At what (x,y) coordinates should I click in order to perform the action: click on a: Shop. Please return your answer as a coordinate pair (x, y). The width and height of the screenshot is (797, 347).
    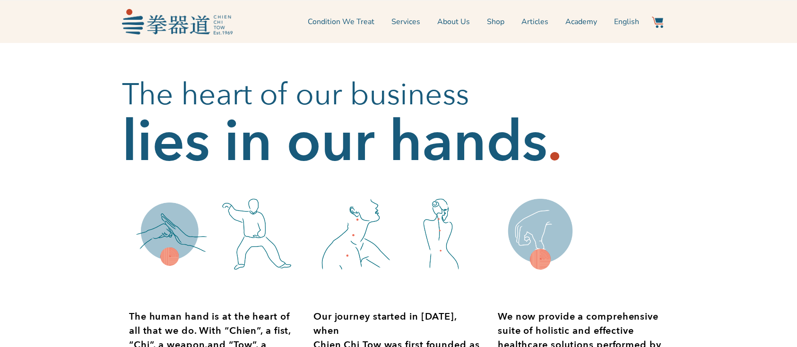
    Looking at the image, I should click on (495, 22).